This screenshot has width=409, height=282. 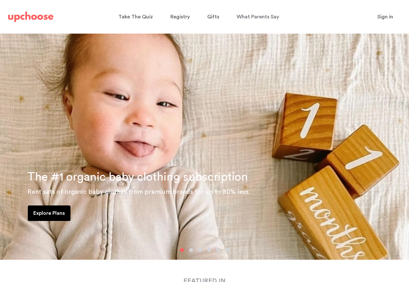 I want to click on a: Gifts, so click(x=214, y=17).